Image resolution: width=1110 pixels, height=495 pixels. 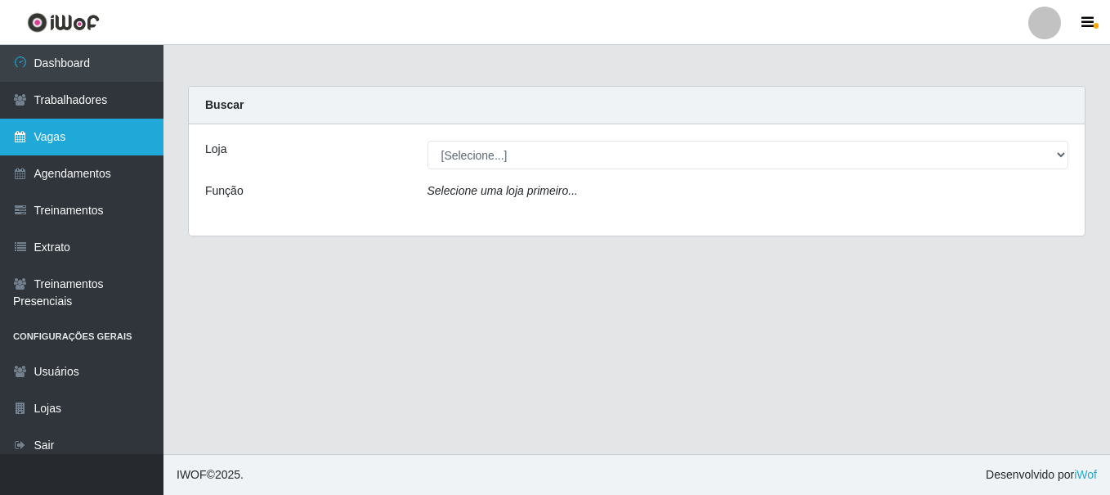 What do you see at coordinates (503, 190) in the screenshot?
I see `i: Selecione uma loja primeiro...` at bounding box center [503, 190].